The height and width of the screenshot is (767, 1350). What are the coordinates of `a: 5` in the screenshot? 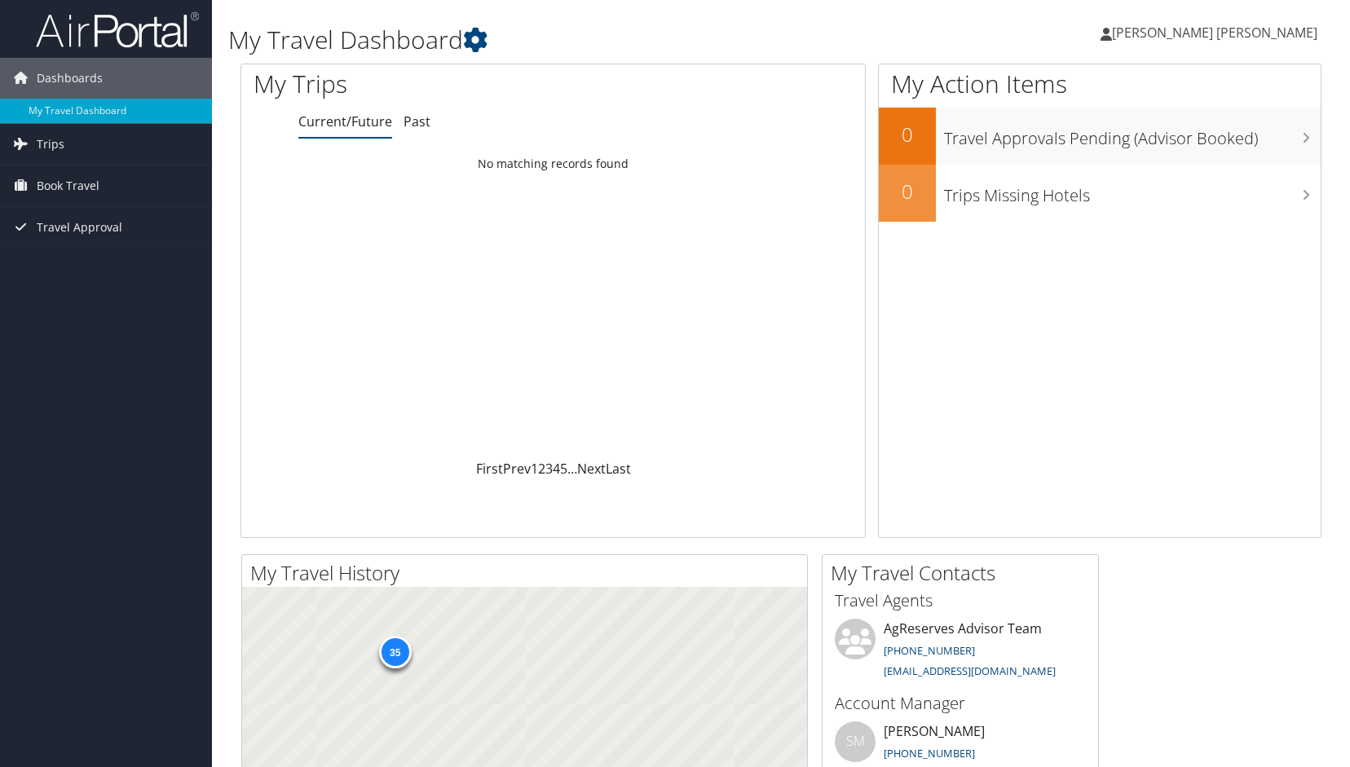 It's located at (563, 469).